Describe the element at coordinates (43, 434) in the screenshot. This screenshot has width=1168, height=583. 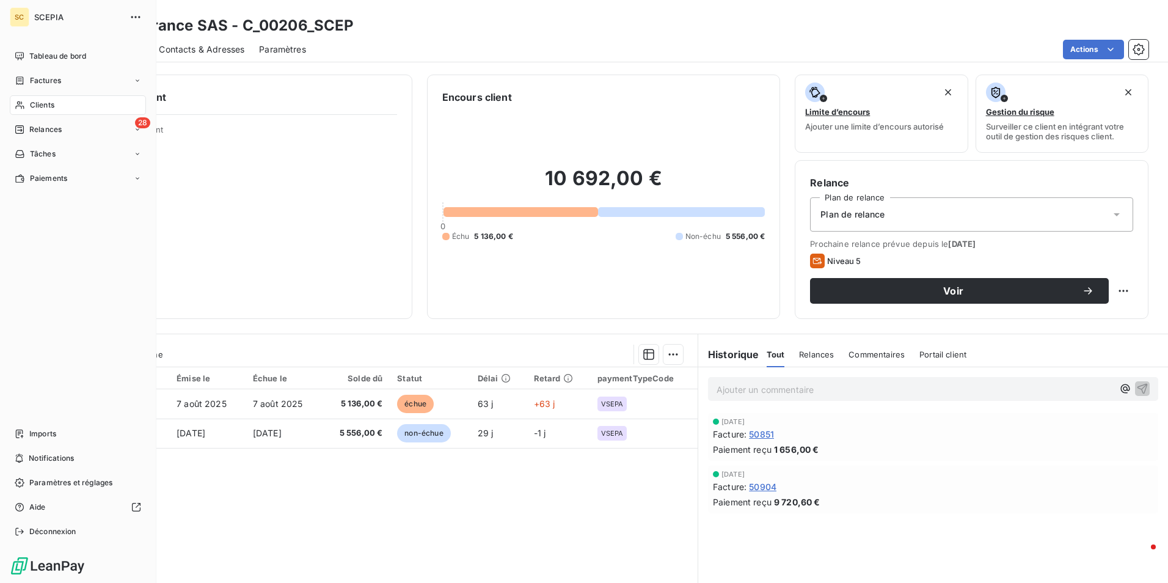
I see `span: Imports` at that location.